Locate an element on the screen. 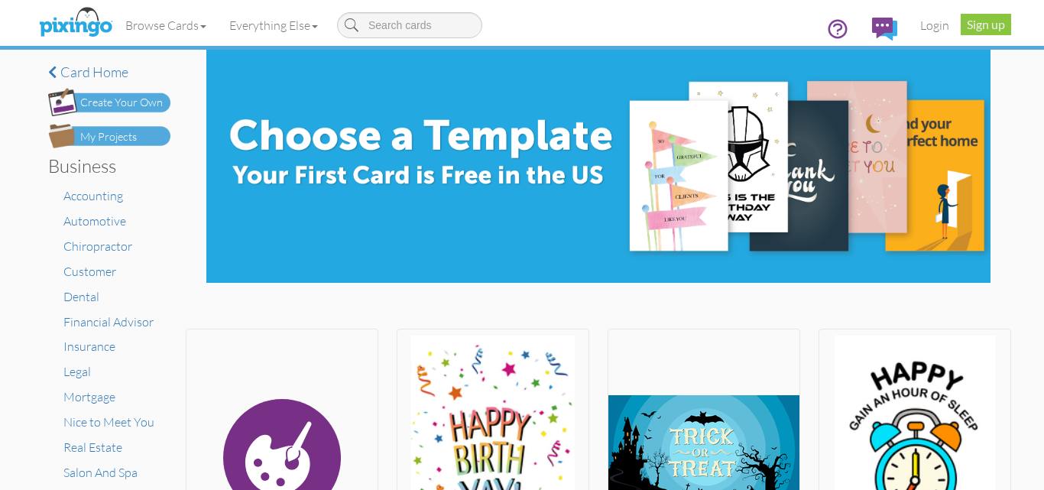 The image size is (1044, 490). a: Automotive is located at coordinates (95, 221).